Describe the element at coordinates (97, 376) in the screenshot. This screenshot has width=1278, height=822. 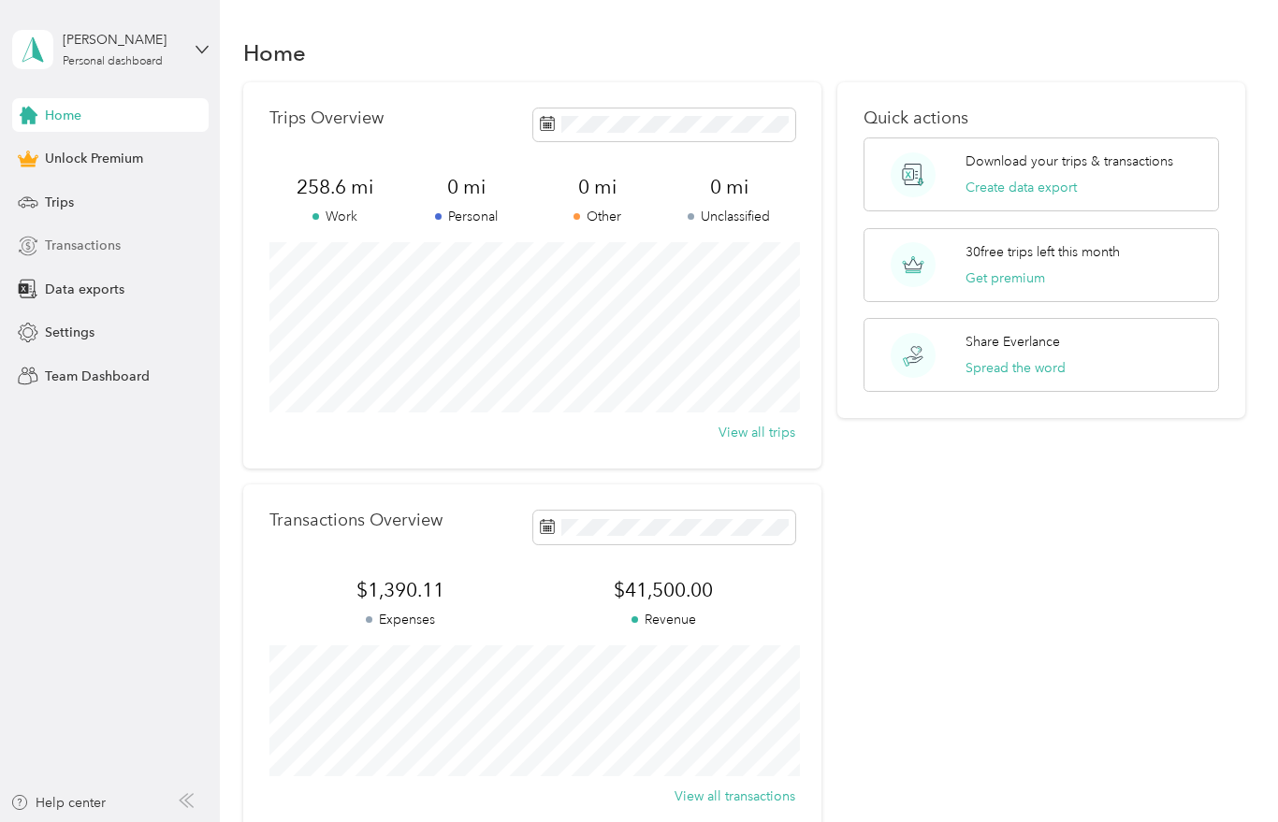
I see `span: Team Dashboard` at that location.